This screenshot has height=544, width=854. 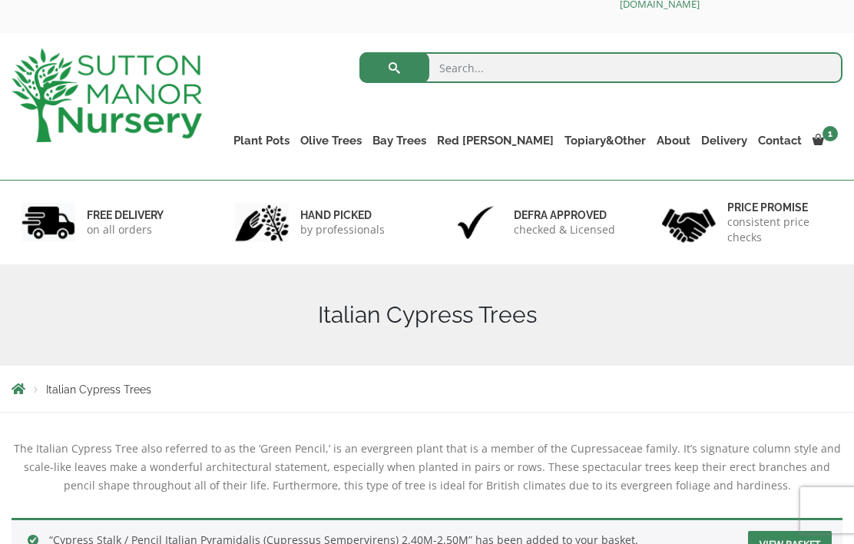 I want to click on input: Search..., so click(x=601, y=68).